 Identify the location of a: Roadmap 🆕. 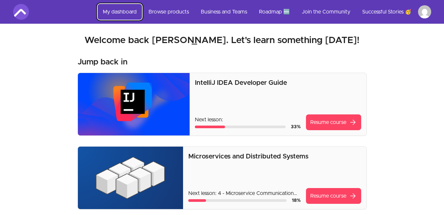
(274, 12).